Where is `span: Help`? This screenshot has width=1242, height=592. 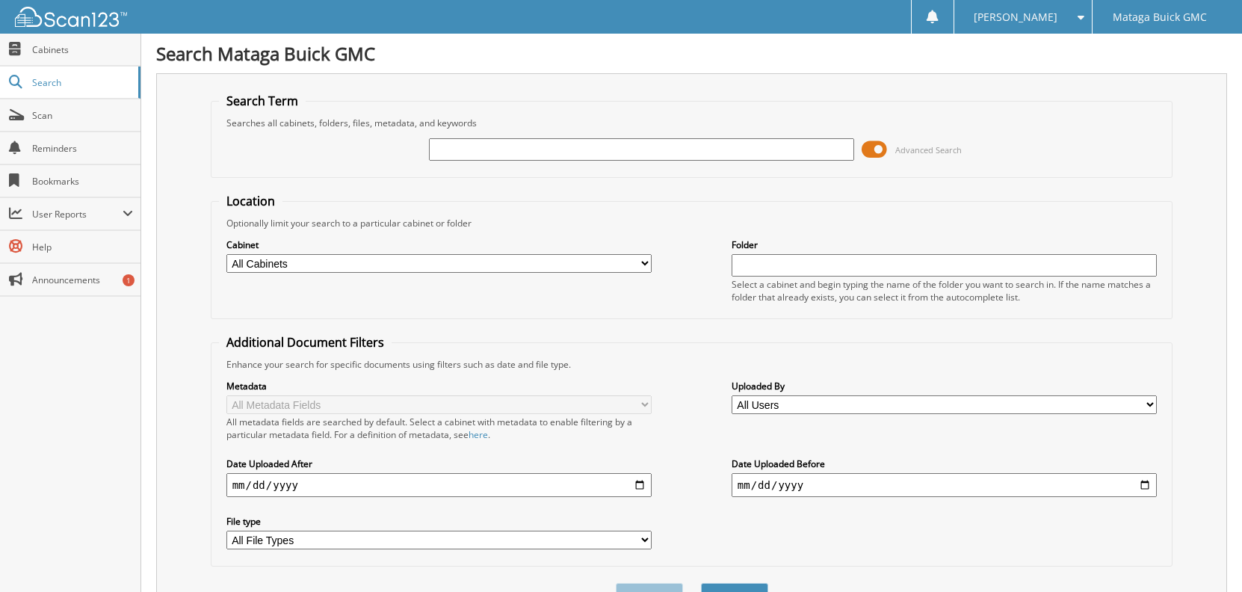 span: Help is located at coordinates (82, 247).